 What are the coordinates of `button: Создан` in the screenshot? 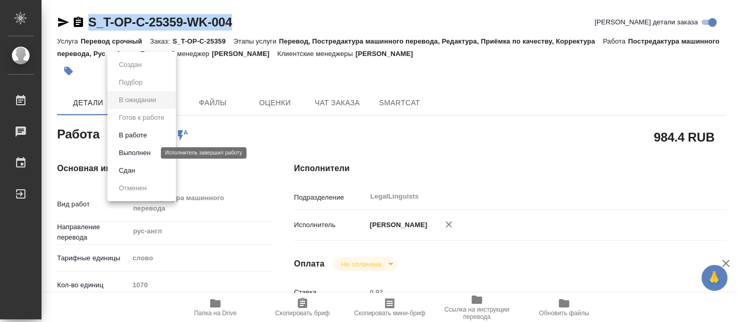 It's located at (130, 65).